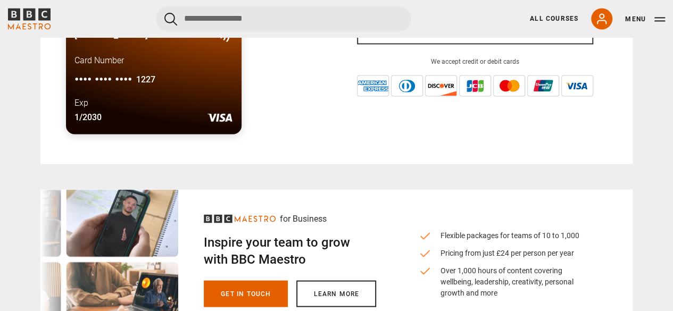  What do you see at coordinates (88, 118) in the screenshot?
I see `p: 1/2030` at bounding box center [88, 118].